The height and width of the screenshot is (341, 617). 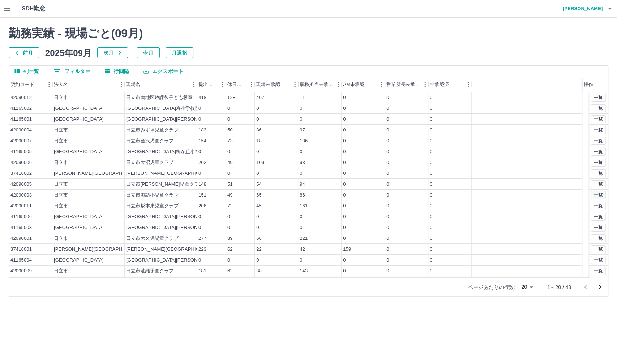 What do you see at coordinates (21, 141) in the screenshot?
I see `div: 42090007` at bounding box center [21, 141].